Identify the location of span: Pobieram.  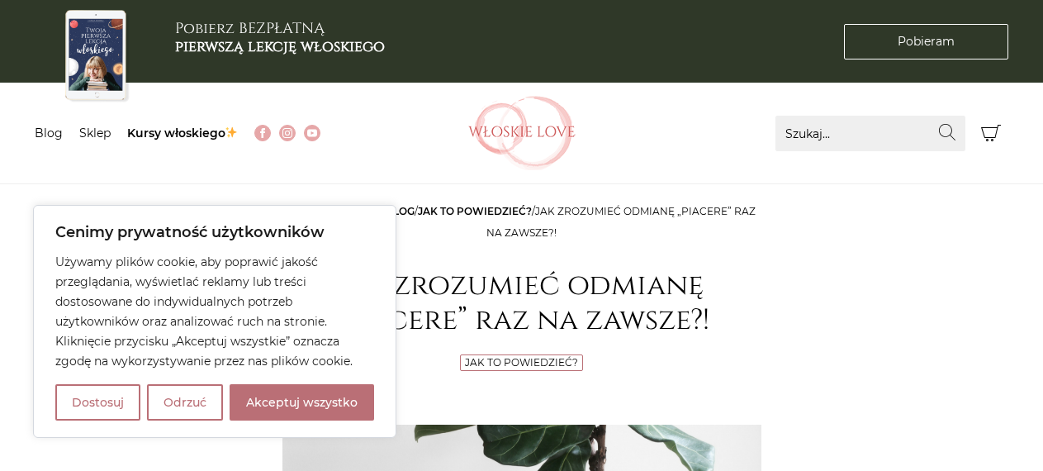
(926, 41).